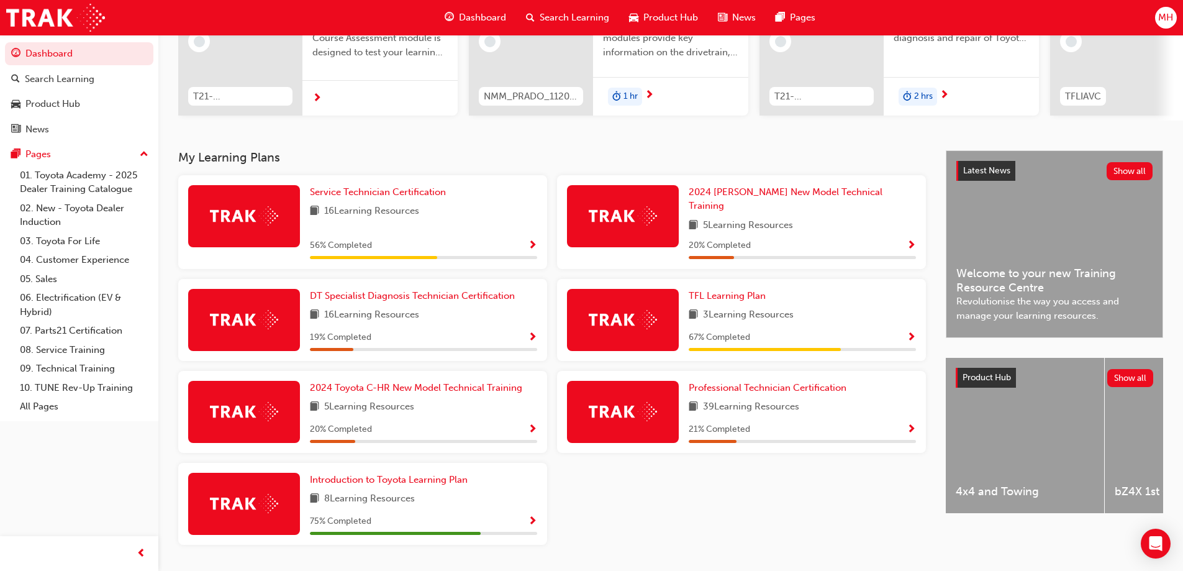 This screenshot has width=1183, height=571. I want to click on span: 67 % Completed, so click(719, 337).